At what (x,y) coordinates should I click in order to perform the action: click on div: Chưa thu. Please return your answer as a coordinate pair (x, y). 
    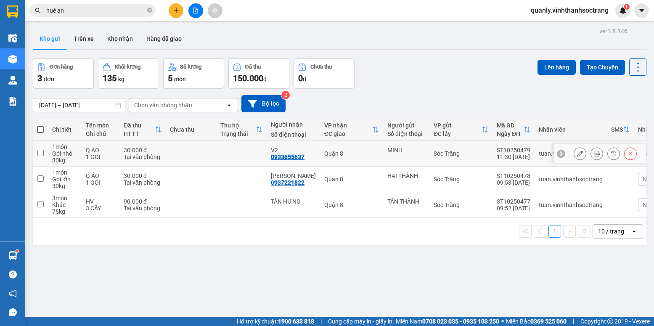
    Looking at the image, I should click on (191, 130).